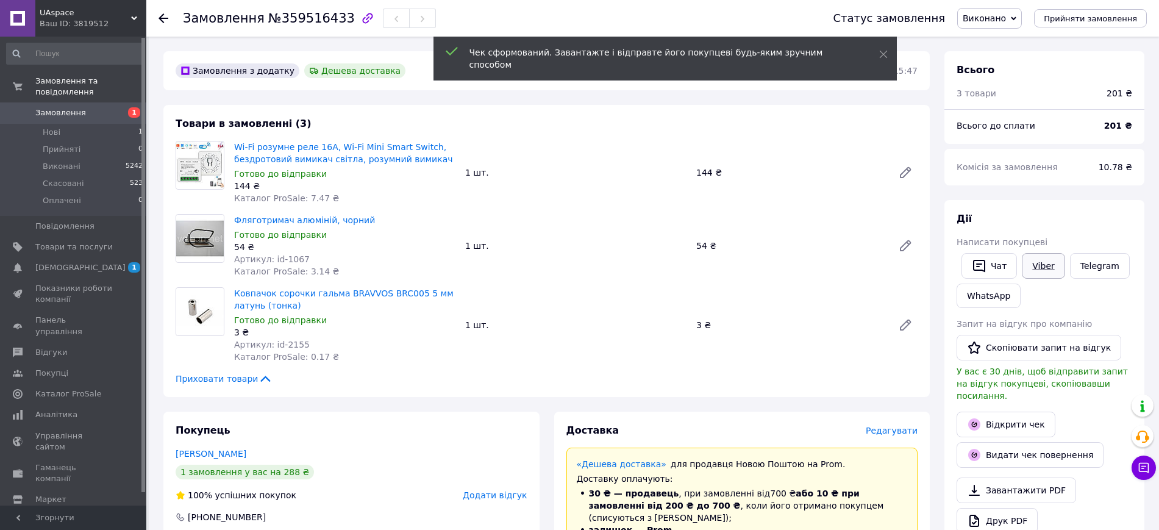  Describe the element at coordinates (989, 296) in the screenshot. I see `a: WhatsApp` at that location.